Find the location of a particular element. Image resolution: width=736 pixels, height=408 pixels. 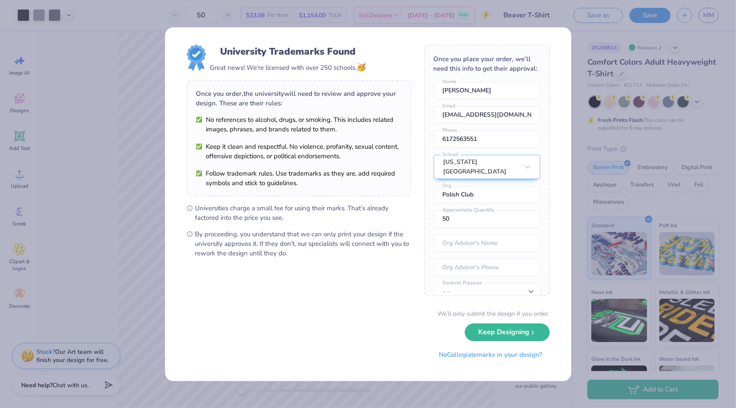

span: Universities charge a small fee for using their marks. That’s already factored into the price you... is located at coordinates (303, 213).